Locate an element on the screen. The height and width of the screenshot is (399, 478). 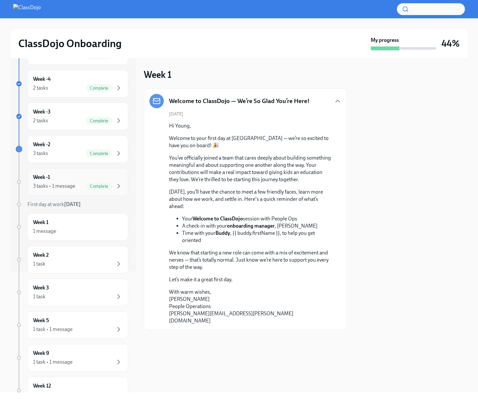
h6: Week 1 is located at coordinates (41, 222).